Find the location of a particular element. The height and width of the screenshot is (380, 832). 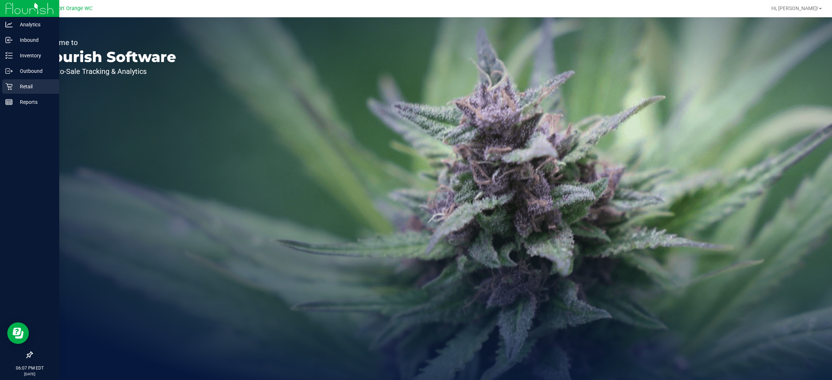

p: 06:07 PM EDT is located at coordinates (30, 369).